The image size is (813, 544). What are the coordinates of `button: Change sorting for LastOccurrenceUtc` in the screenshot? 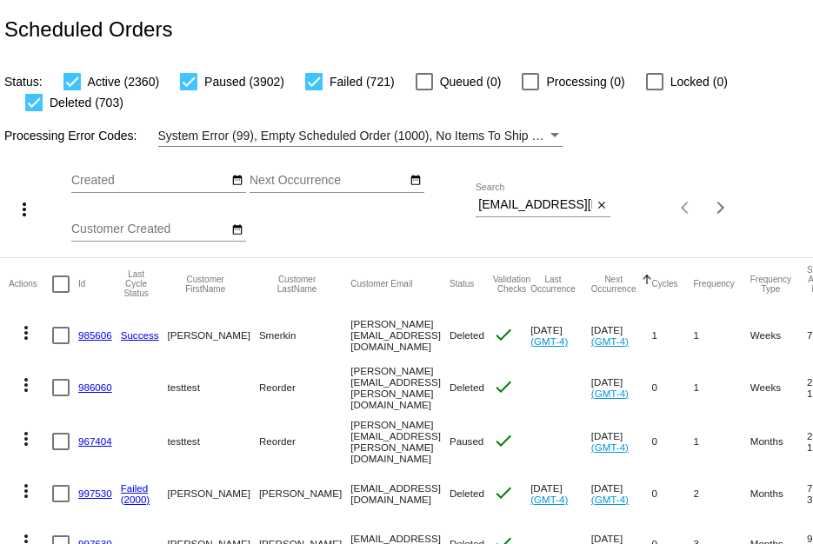 It's located at (553, 284).